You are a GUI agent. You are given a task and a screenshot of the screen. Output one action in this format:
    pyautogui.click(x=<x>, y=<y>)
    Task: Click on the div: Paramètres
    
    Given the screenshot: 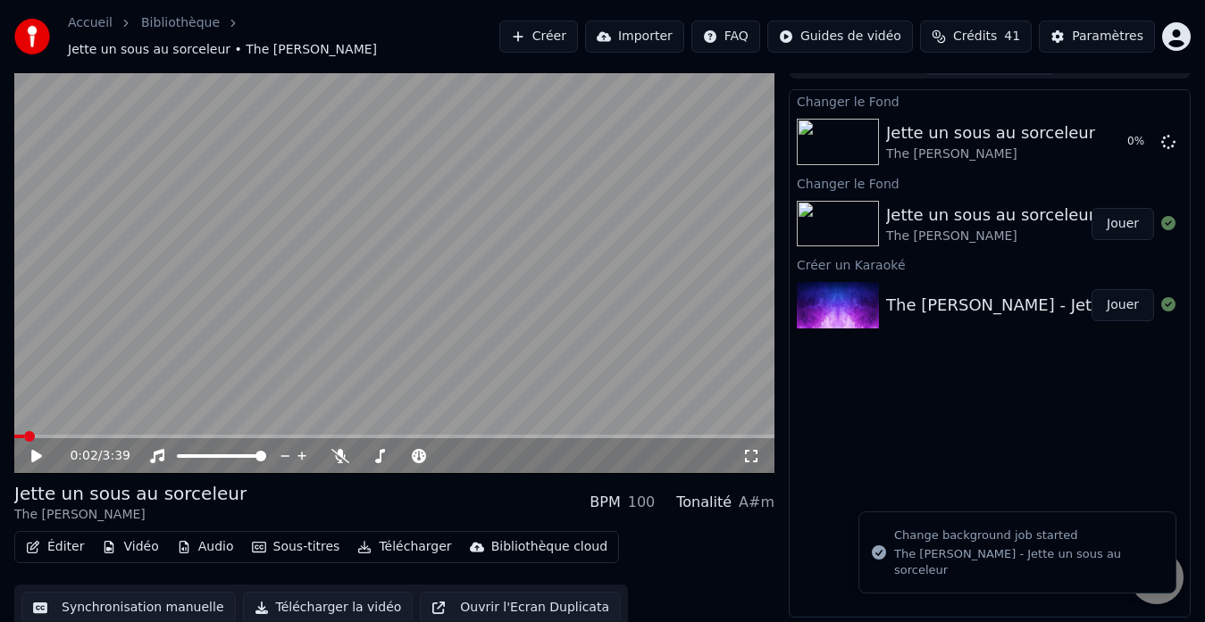 What is the action you would take?
    pyautogui.click(x=1107, y=37)
    